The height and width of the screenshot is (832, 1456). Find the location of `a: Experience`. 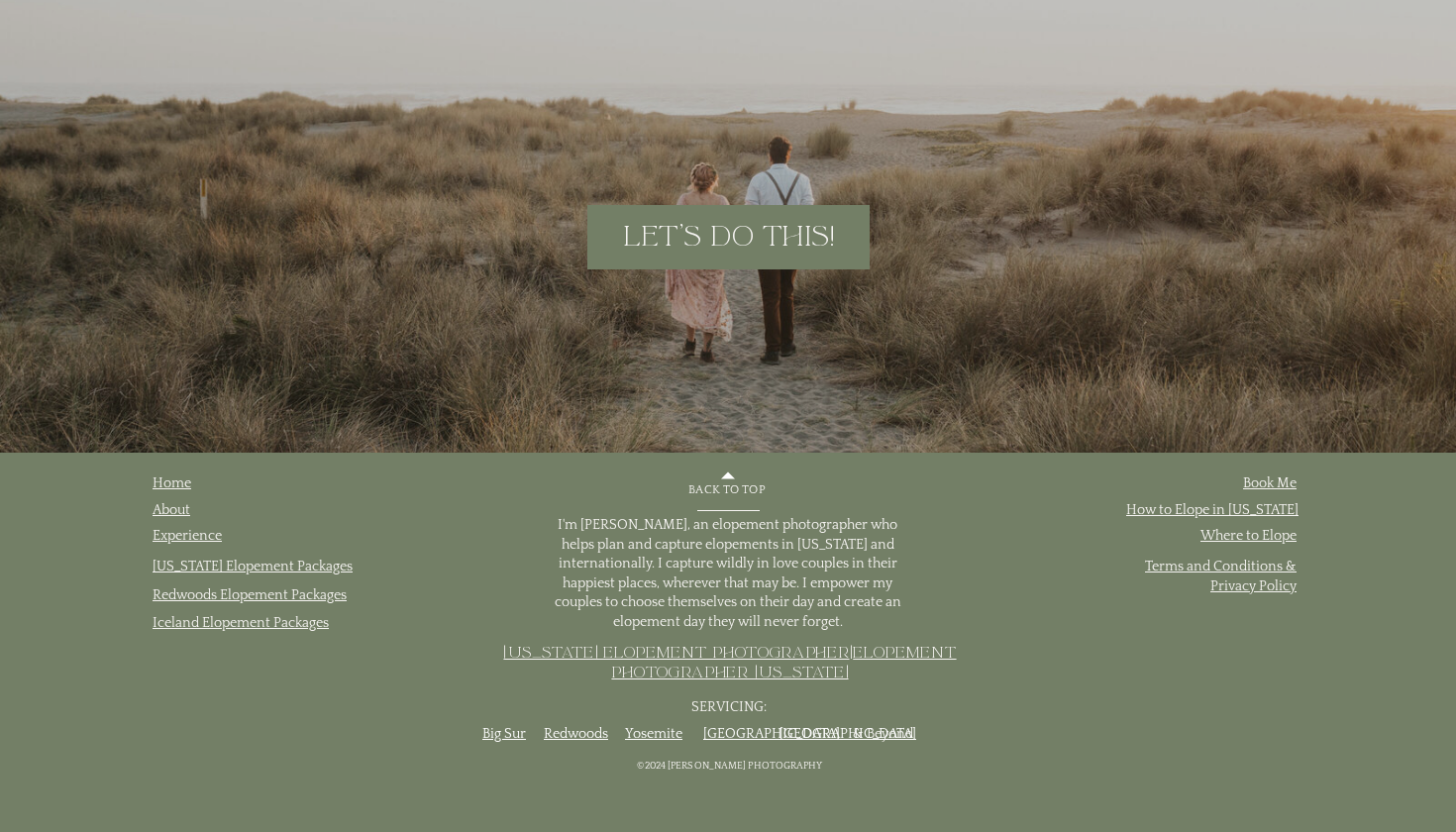

a: Experience is located at coordinates (187, 536).